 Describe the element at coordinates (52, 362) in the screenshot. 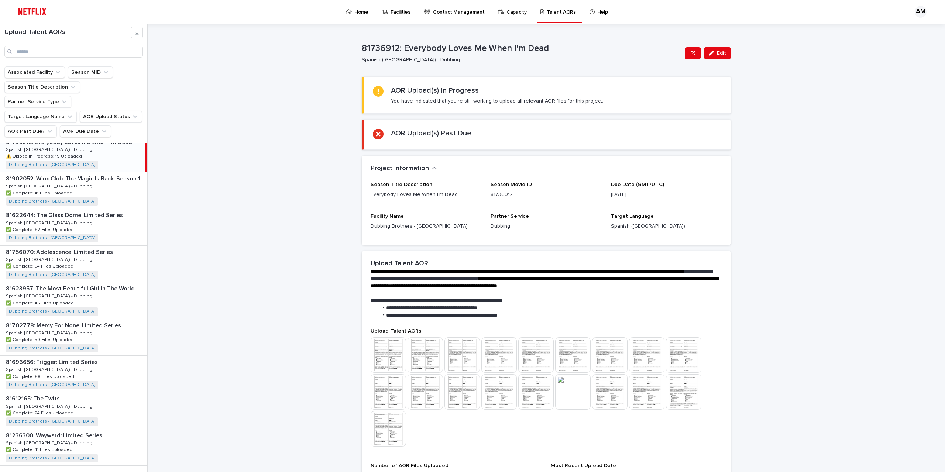

I see `p: 81696656: Trigger: Limited Series` at that location.